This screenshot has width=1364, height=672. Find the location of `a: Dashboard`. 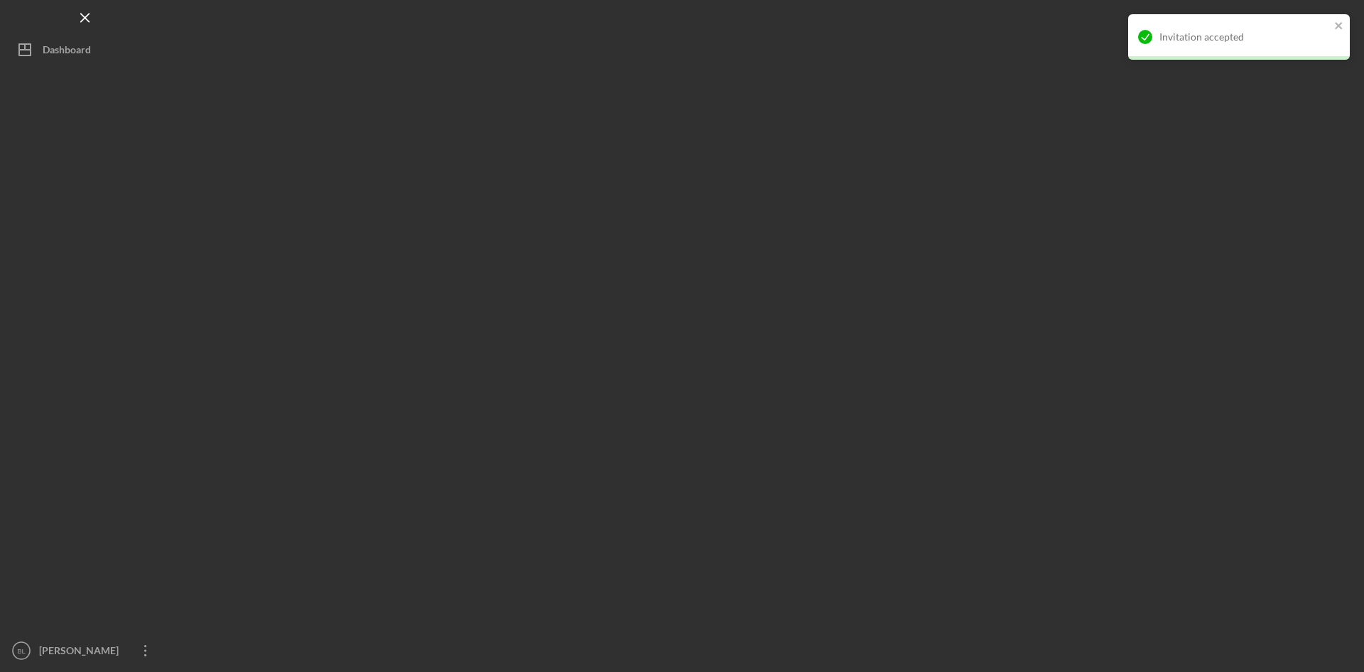

a: Dashboard is located at coordinates (85, 50).